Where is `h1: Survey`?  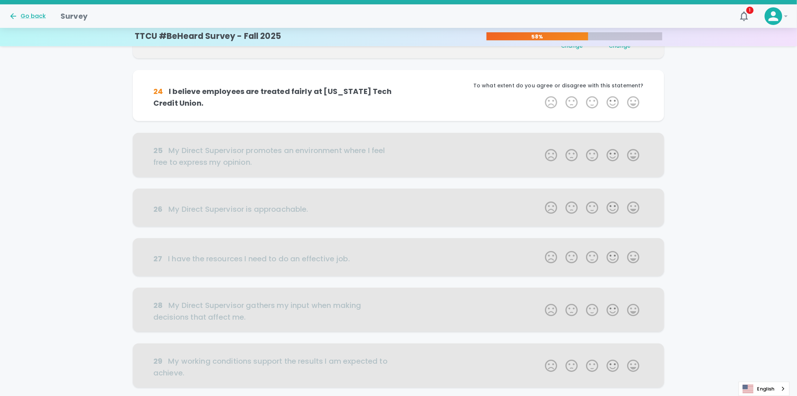 h1: Survey is located at coordinates (74, 16).